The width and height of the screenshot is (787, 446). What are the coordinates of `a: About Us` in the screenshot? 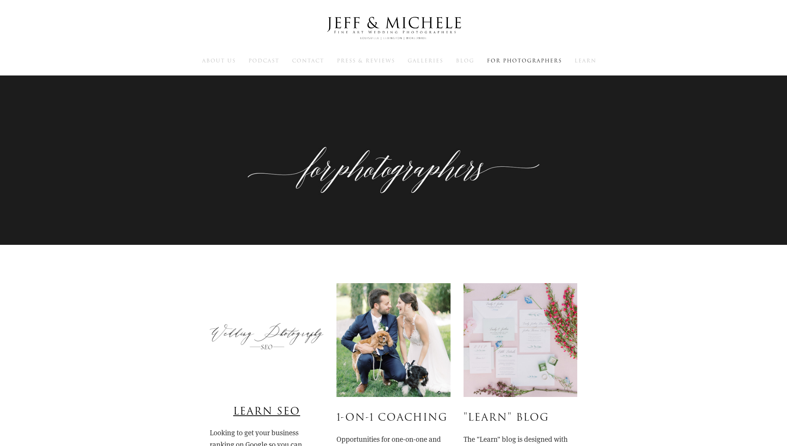 It's located at (219, 60).